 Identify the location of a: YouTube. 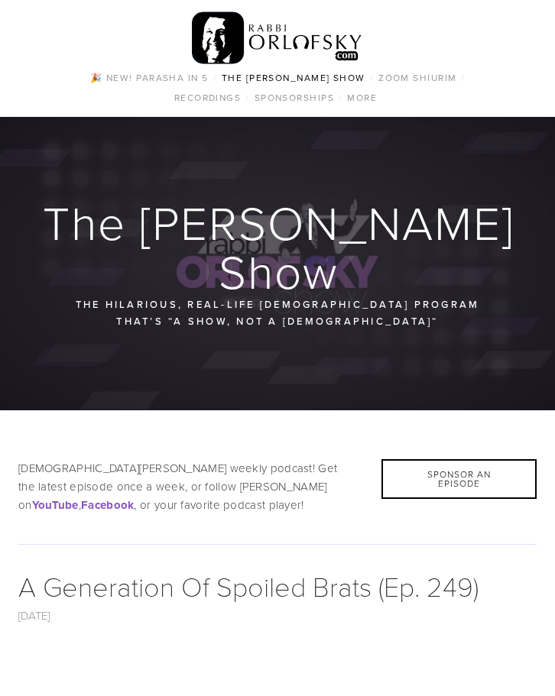
(55, 504).